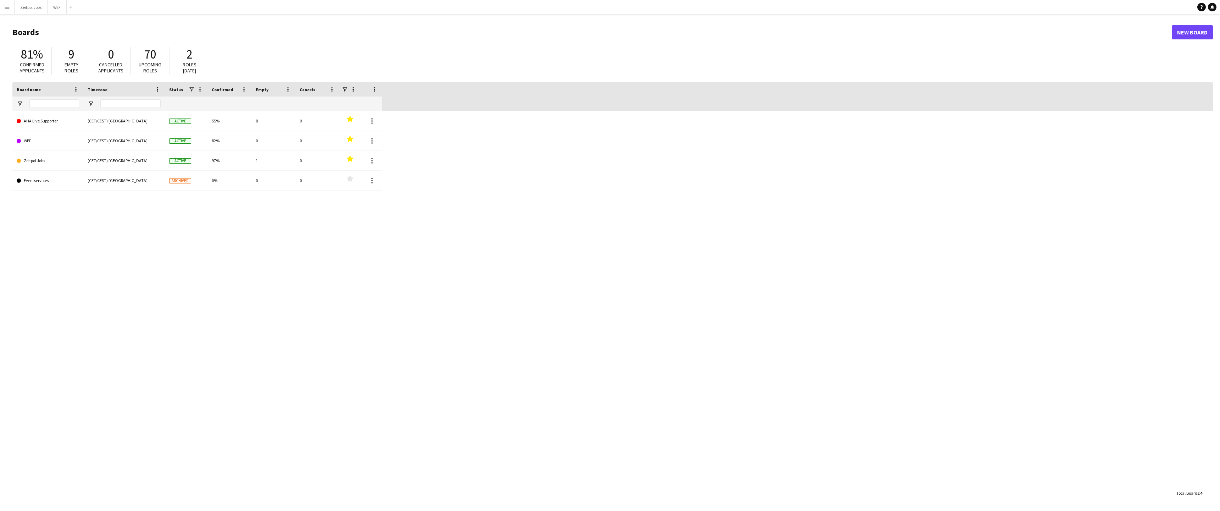  I want to click on div: 1, so click(273, 160).